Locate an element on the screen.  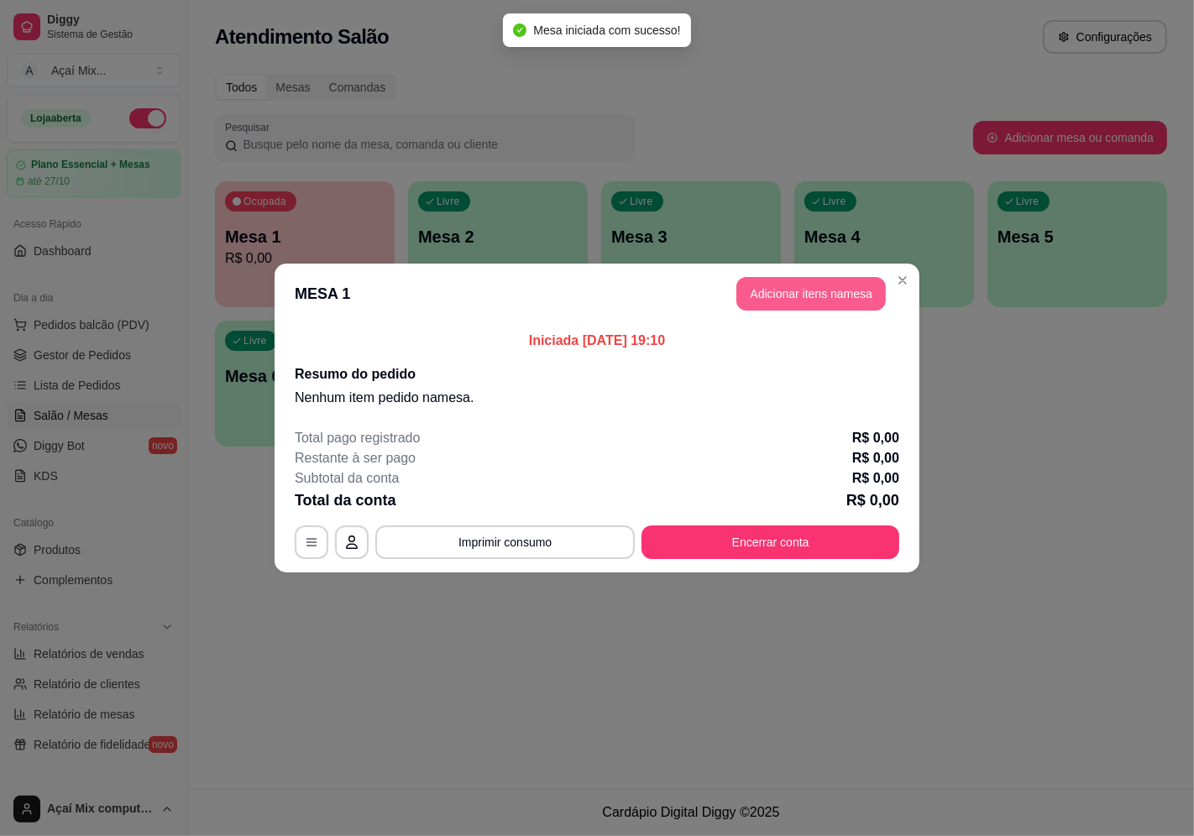
span: Mesa iniciada com sucesso! is located at coordinates (606, 30).